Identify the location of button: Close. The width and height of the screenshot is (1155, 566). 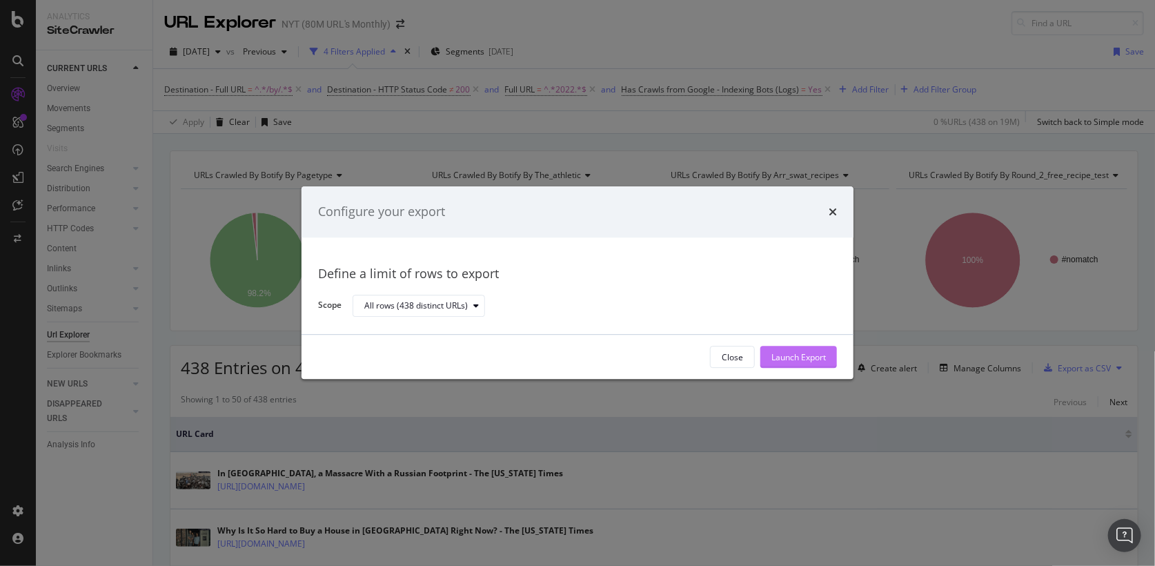
(732, 357).